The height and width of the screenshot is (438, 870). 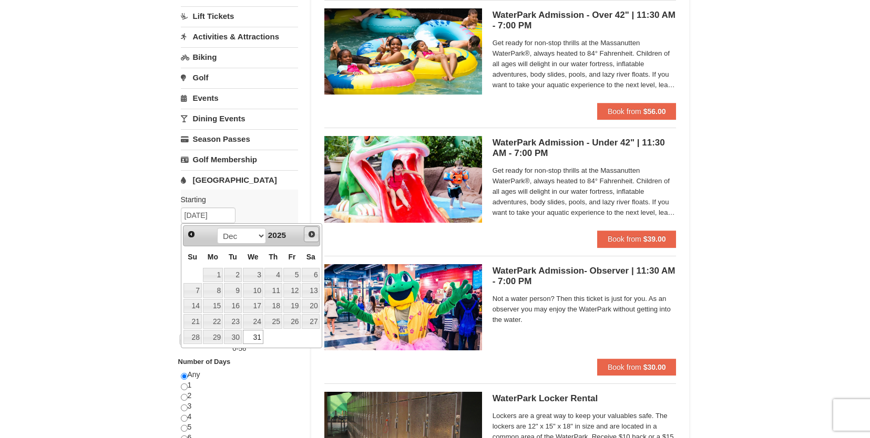 What do you see at coordinates (292, 307) in the screenshot?
I see `a: 19` at bounding box center [292, 307].